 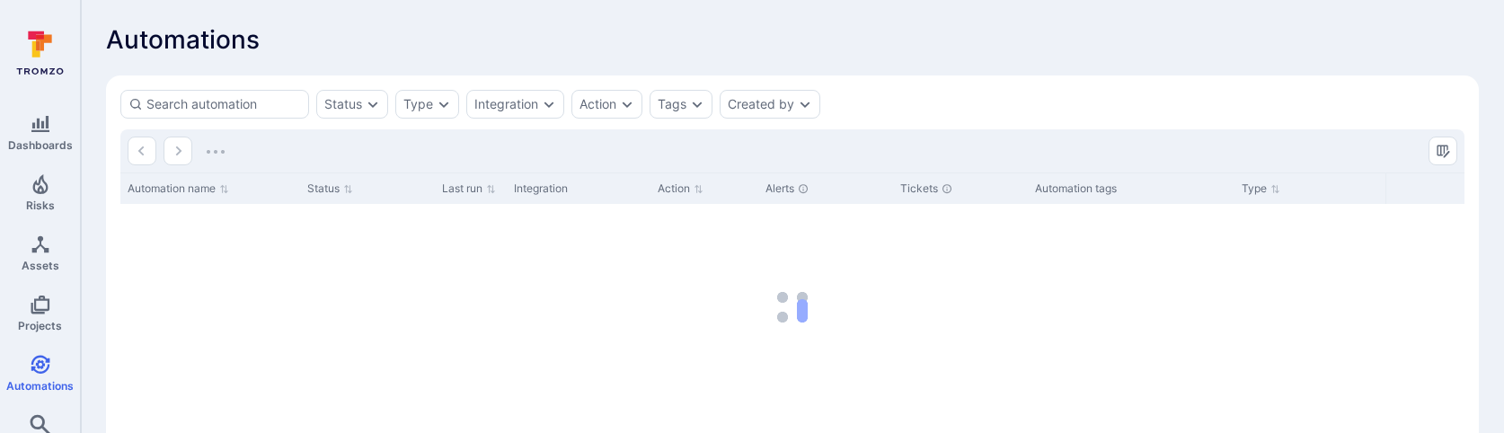 What do you see at coordinates (418, 104) in the screenshot?
I see `div: Type` at bounding box center [418, 104].